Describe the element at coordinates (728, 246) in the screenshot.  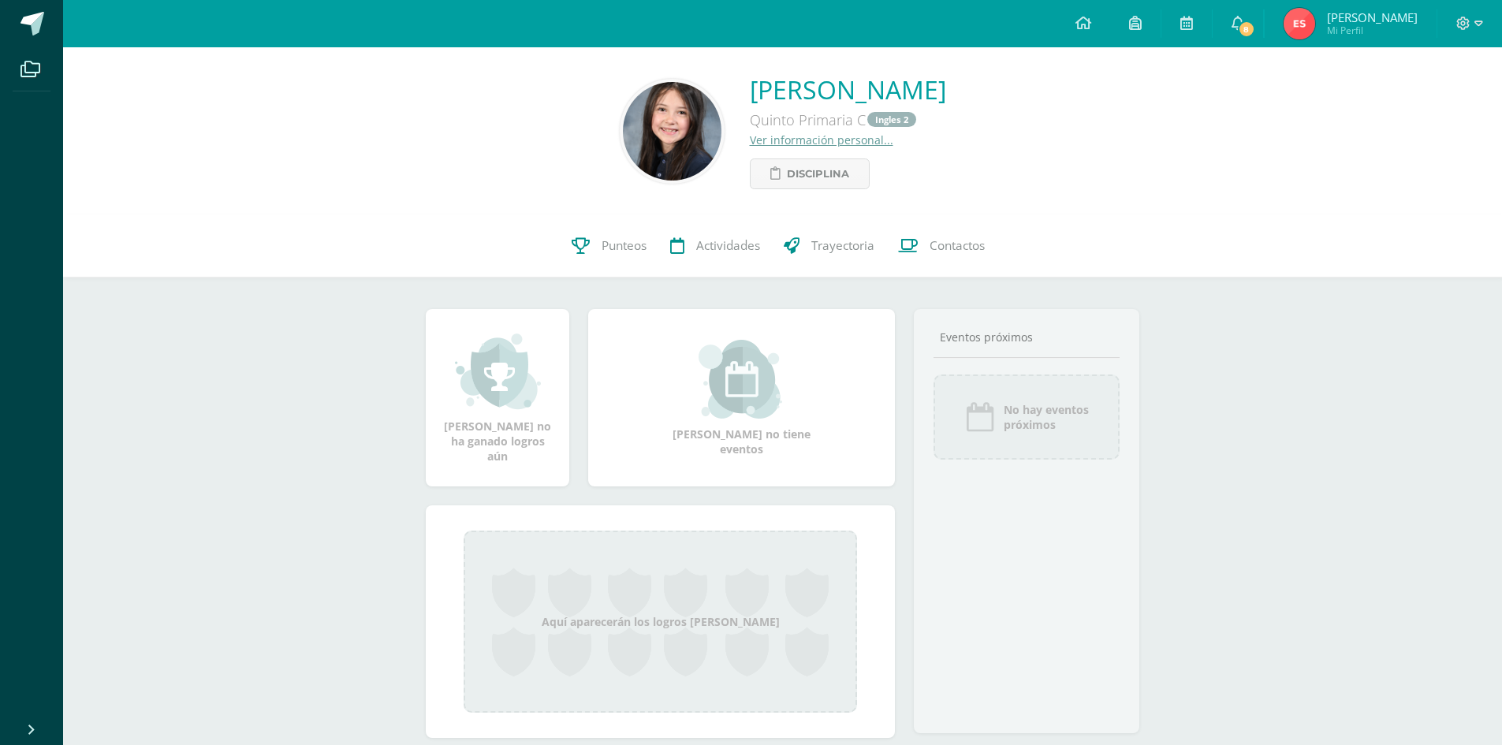
I see `span: Actividades` at that location.